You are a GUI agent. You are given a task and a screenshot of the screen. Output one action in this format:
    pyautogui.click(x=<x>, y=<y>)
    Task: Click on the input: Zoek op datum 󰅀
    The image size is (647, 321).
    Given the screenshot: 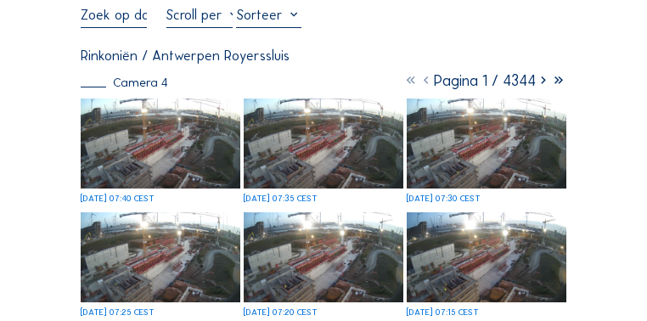 What is the action you would take?
    pyautogui.click(x=114, y=14)
    